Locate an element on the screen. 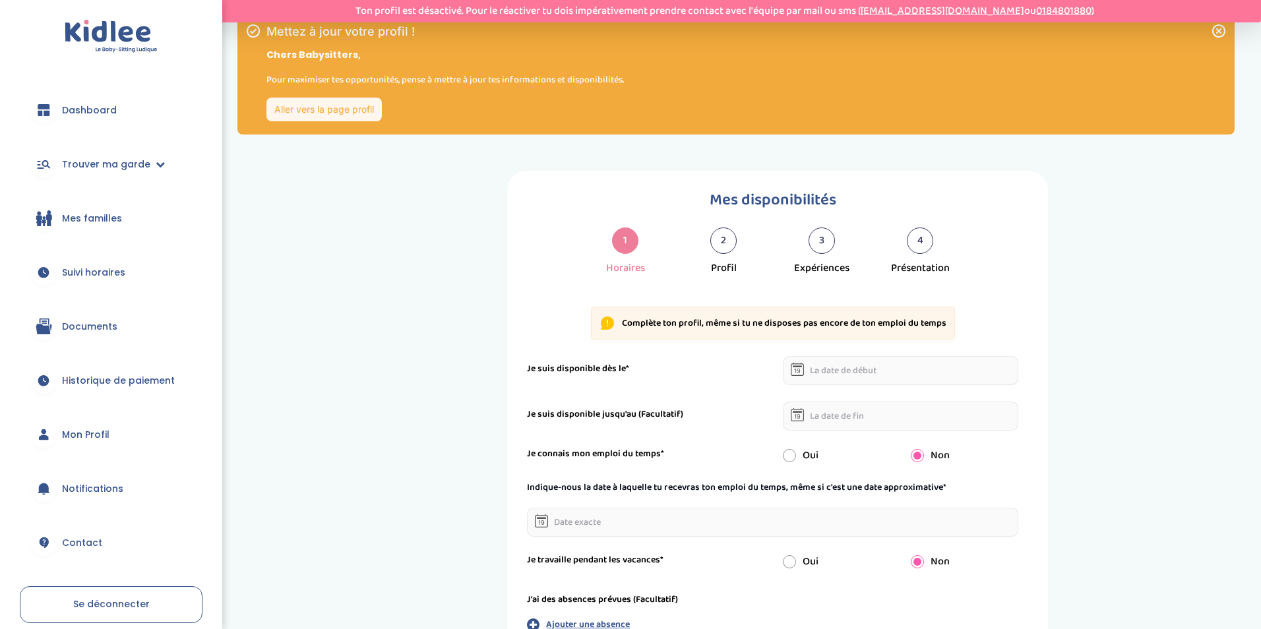  span: Dashboard is located at coordinates (89, 110).